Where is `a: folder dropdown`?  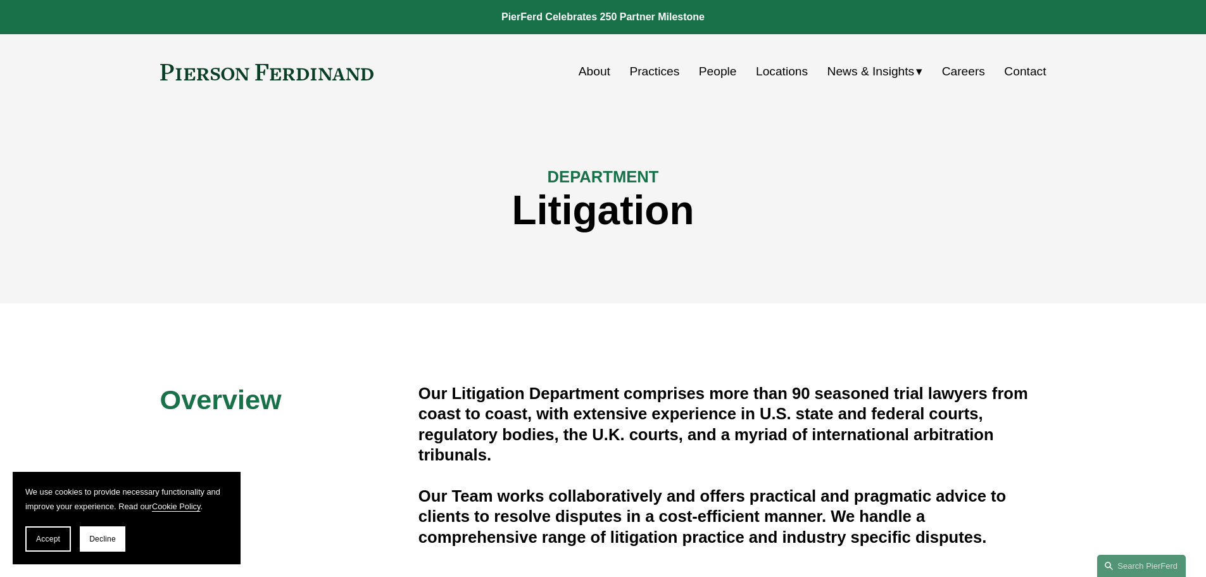
a: folder dropdown is located at coordinates (875, 72).